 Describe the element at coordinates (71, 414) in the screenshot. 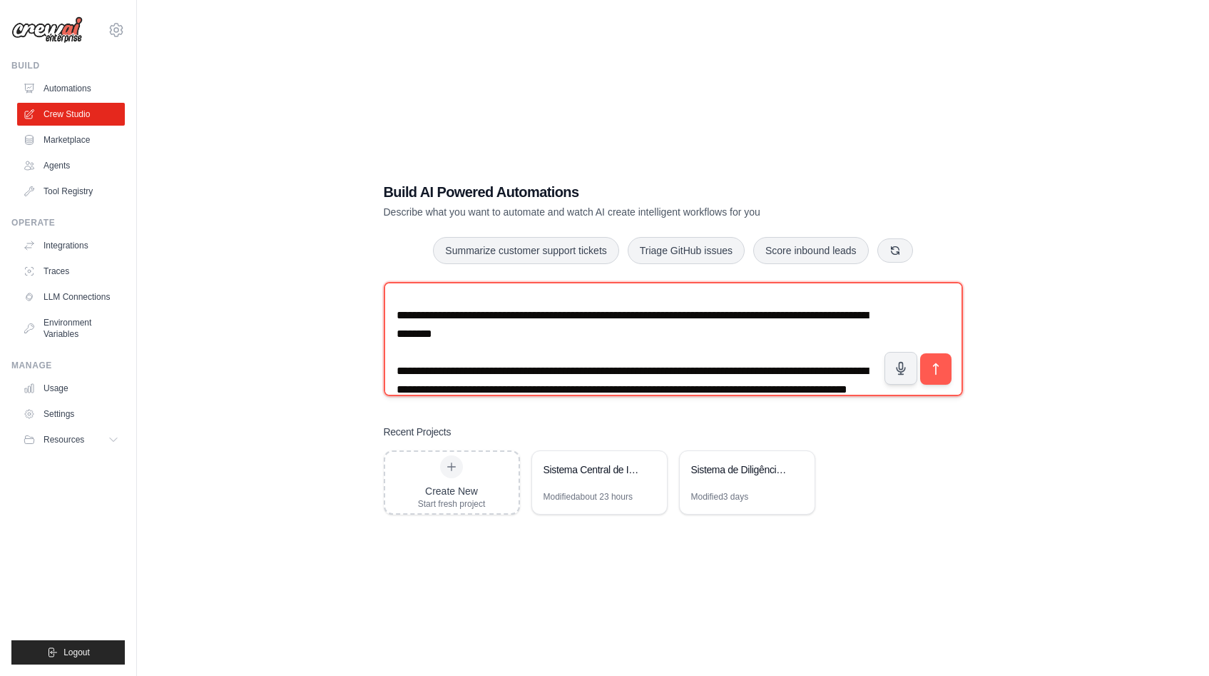

I see `a: Settings` at that location.